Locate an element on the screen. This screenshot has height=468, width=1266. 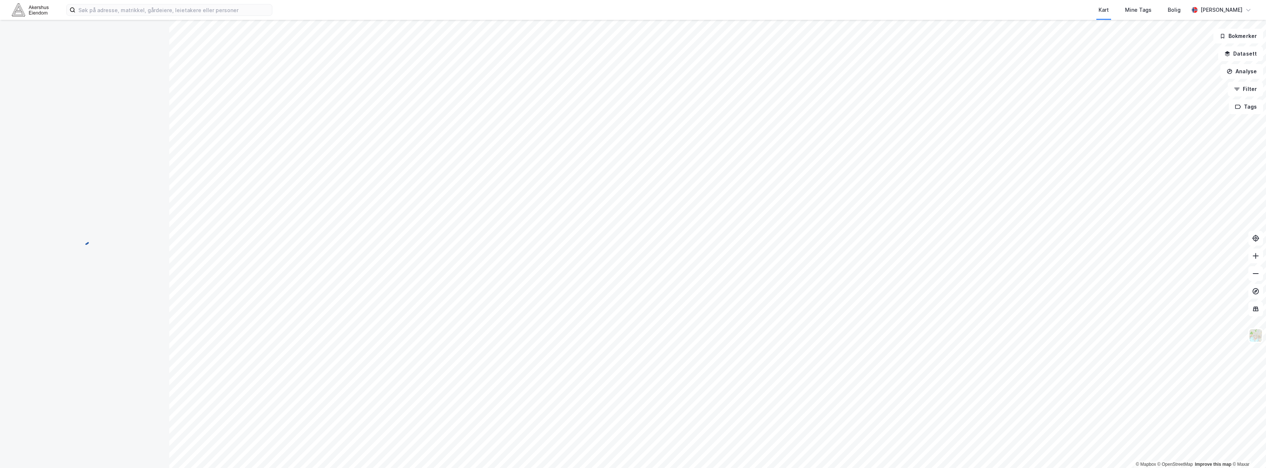
input: Søk på adresse, matrikkel, gårdeiere, leietakere eller personer is located at coordinates (174, 10).